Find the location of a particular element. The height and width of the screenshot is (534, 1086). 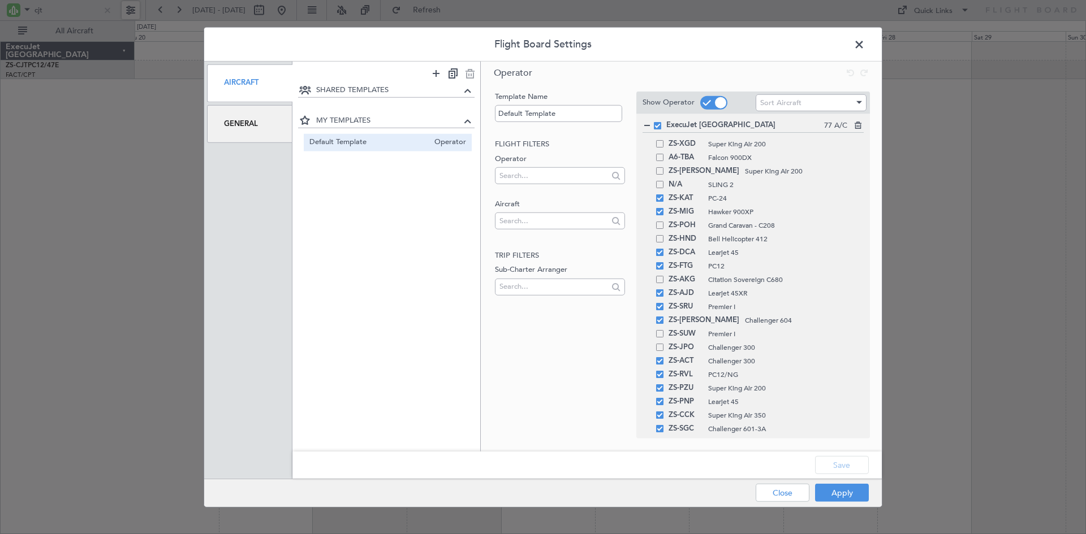

span: Citation Sovereign C680 is located at coordinates (785, 279).